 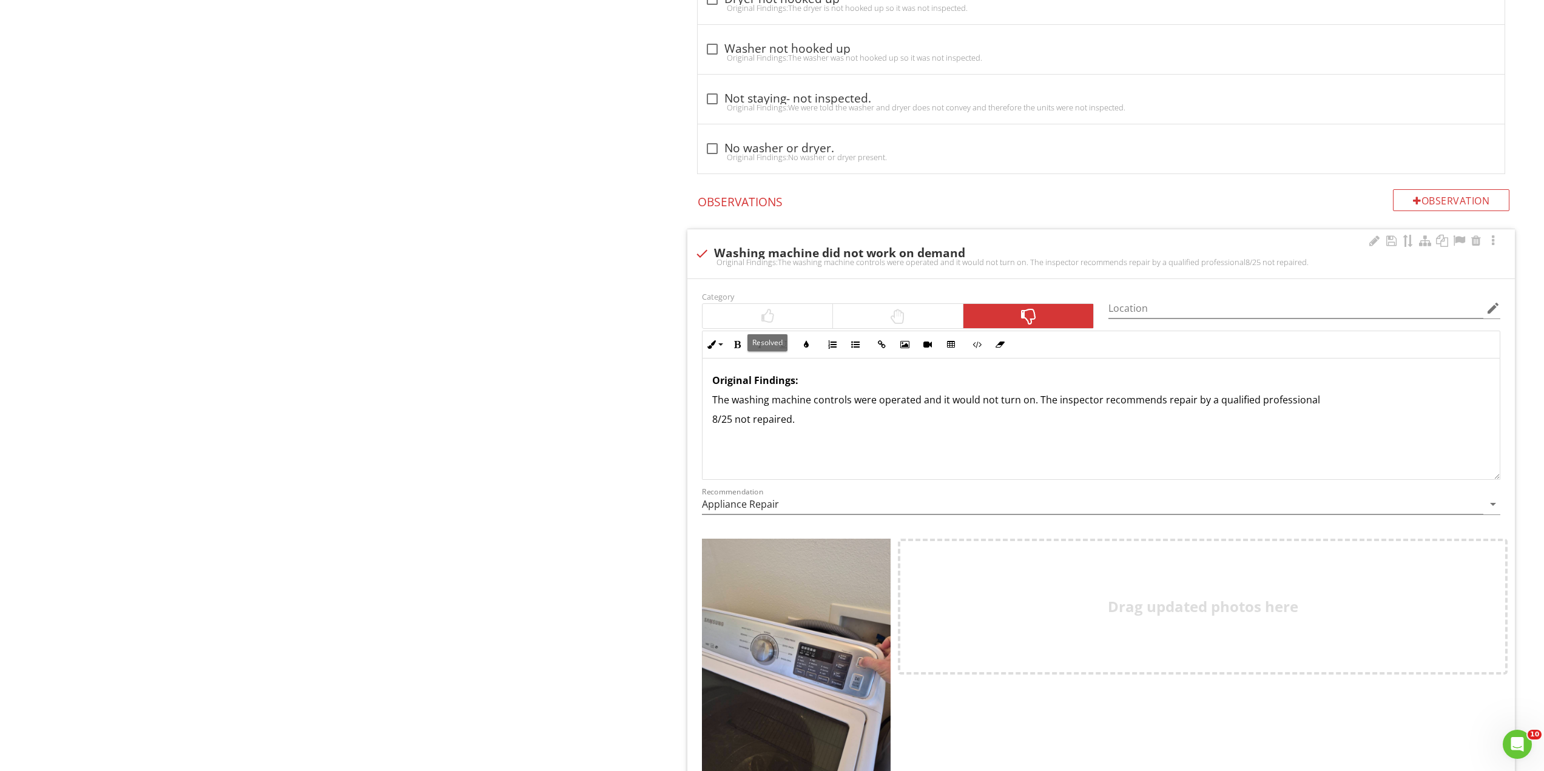 I want to click on button: Inline Style, so click(x=714, y=345).